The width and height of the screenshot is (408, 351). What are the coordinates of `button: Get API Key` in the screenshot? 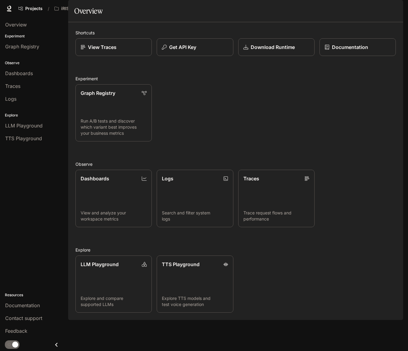 It's located at (195, 47).